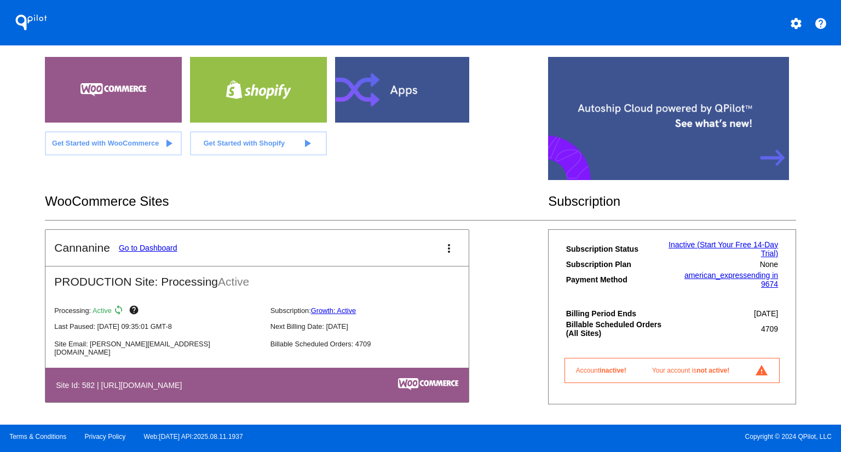  What do you see at coordinates (601, 371) in the screenshot?
I see `span: Account` at bounding box center [601, 371].